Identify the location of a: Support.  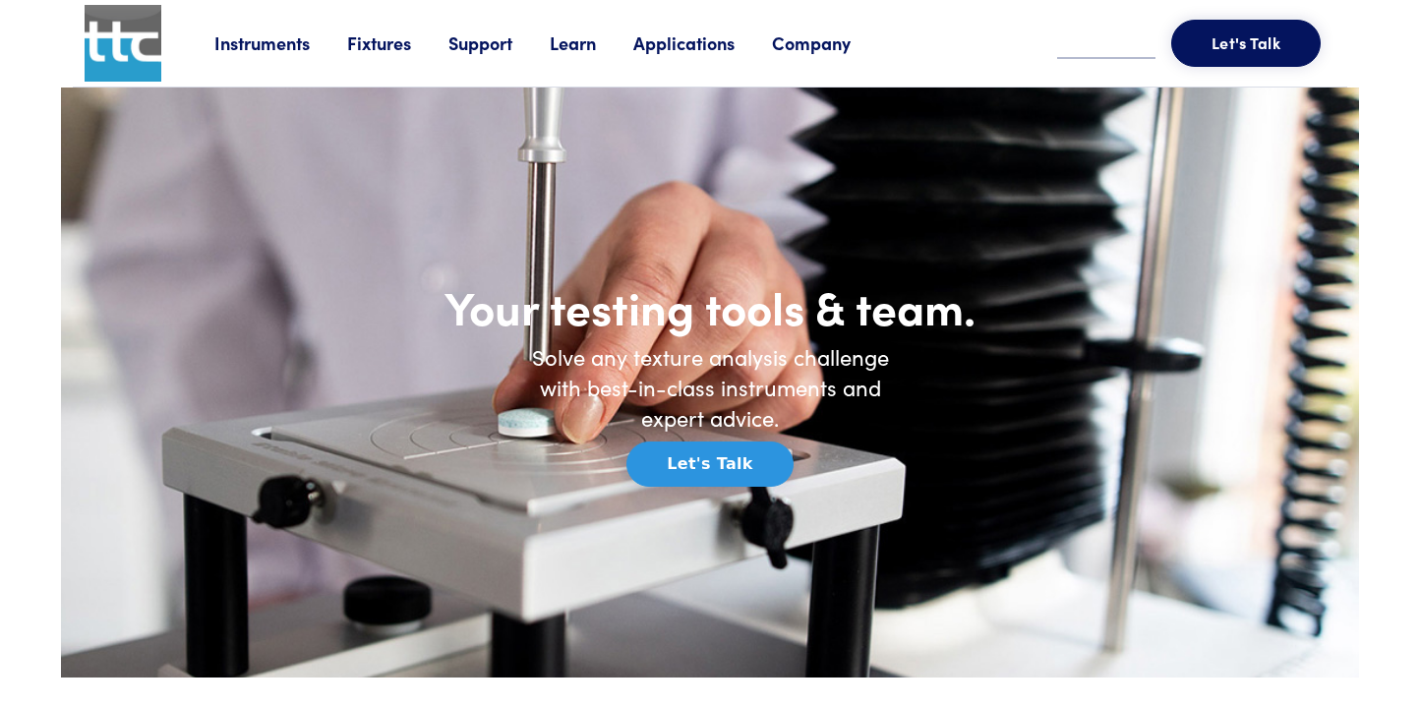
(499, 42).